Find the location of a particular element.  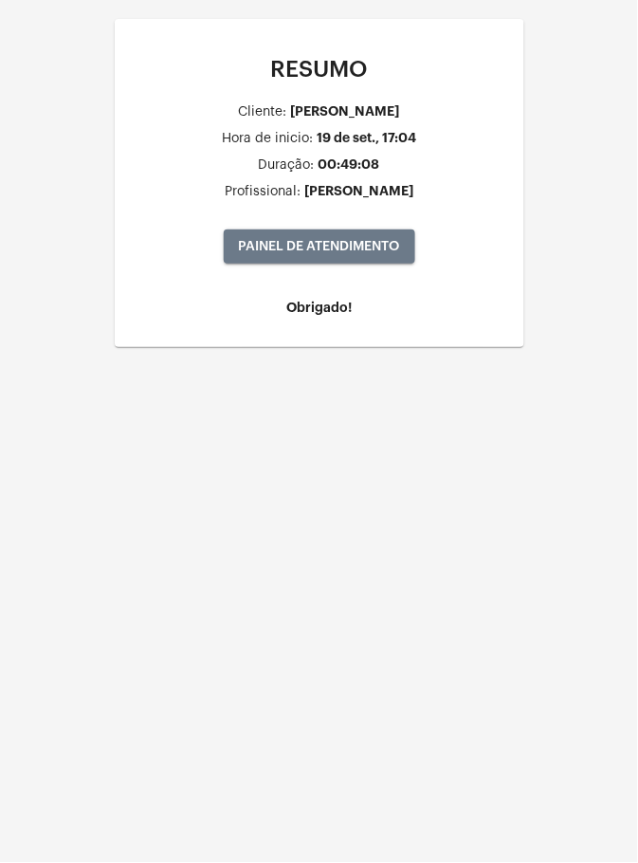

h4: Obrigado! is located at coordinates (319, 307).